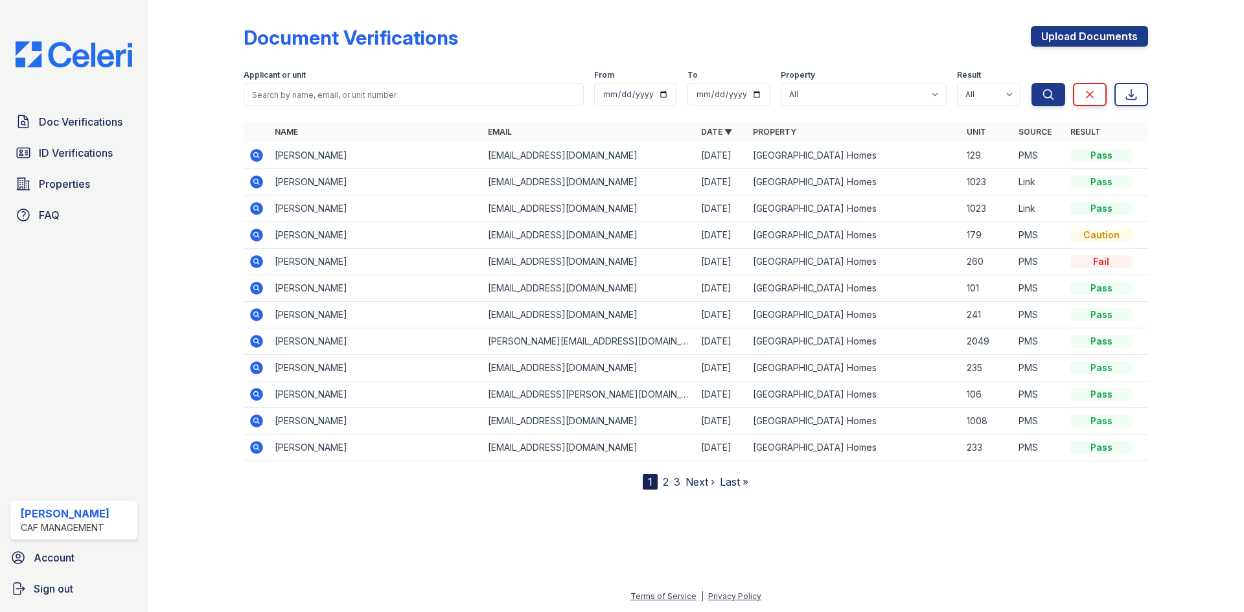  What do you see at coordinates (275, 75) in the screenshot?
I see `label: Applicant or unit` at bounding box center [275, 75].